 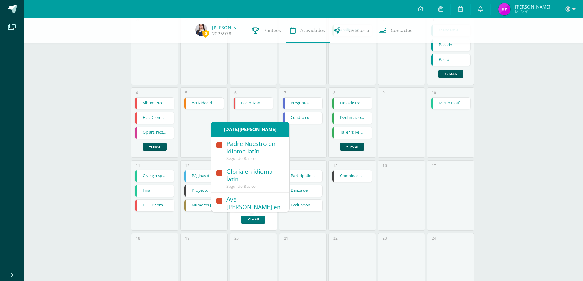 I want to click on div: 22, so click(x=335, y=238).